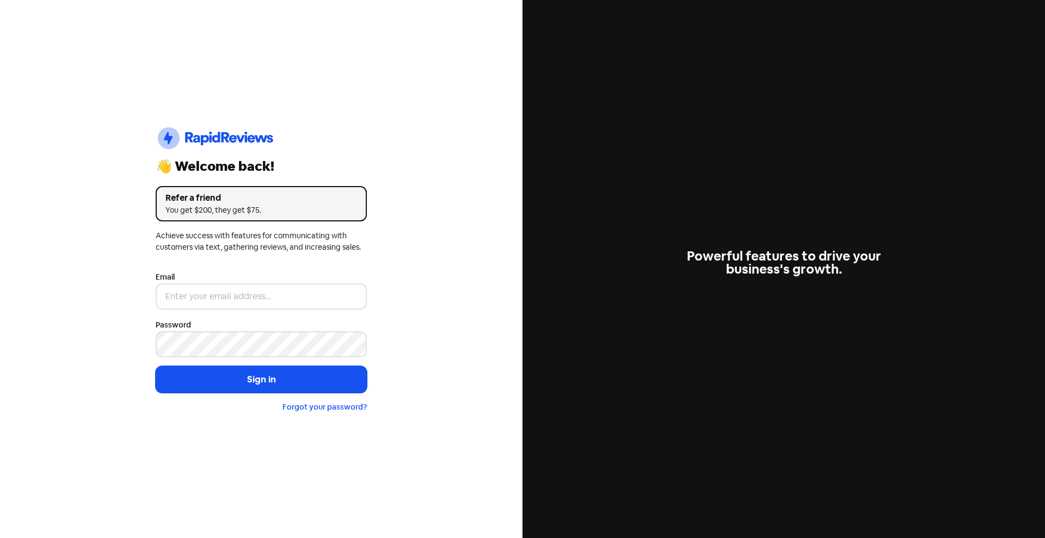 Image resolution: width=1045 pixels, height=538 pixels. Describe the element at coordinates (261, 297) in the screenshot. I see `input: Enter your email address...` at that location.